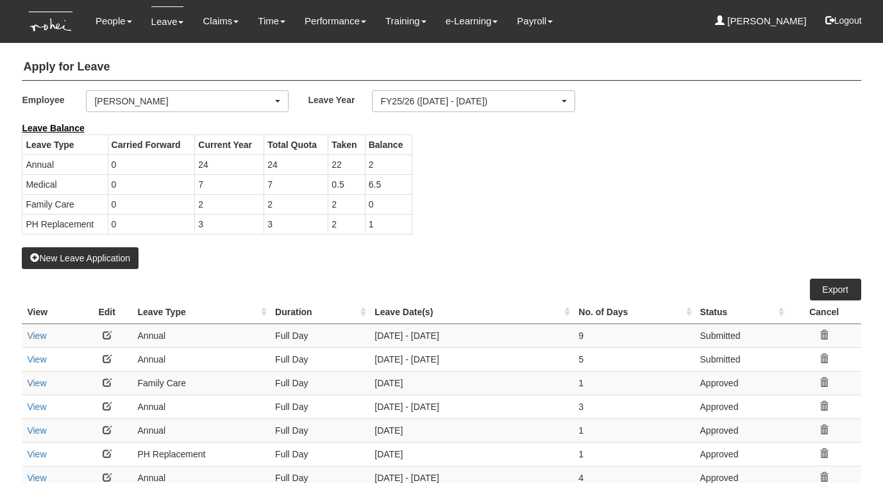 Image resolution: width=883 pixels, height=483 pixels. I want to click on h4: Apply for Leave, so click(441, 67).